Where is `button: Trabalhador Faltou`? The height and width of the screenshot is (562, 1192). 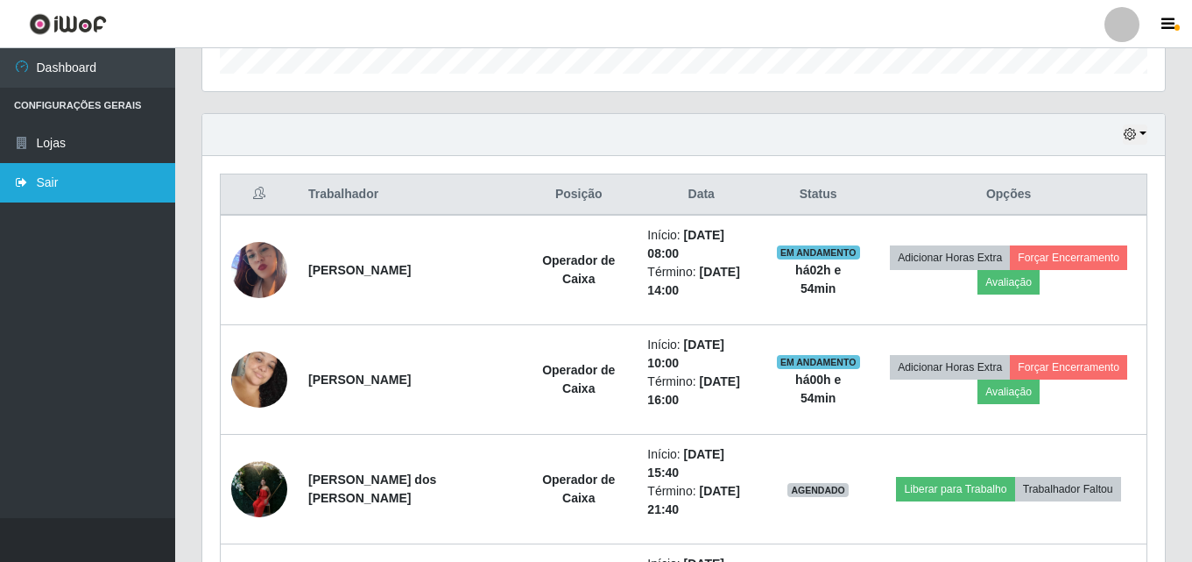 button: Trabalhador Faltou is located at coordinates (1068, 489).